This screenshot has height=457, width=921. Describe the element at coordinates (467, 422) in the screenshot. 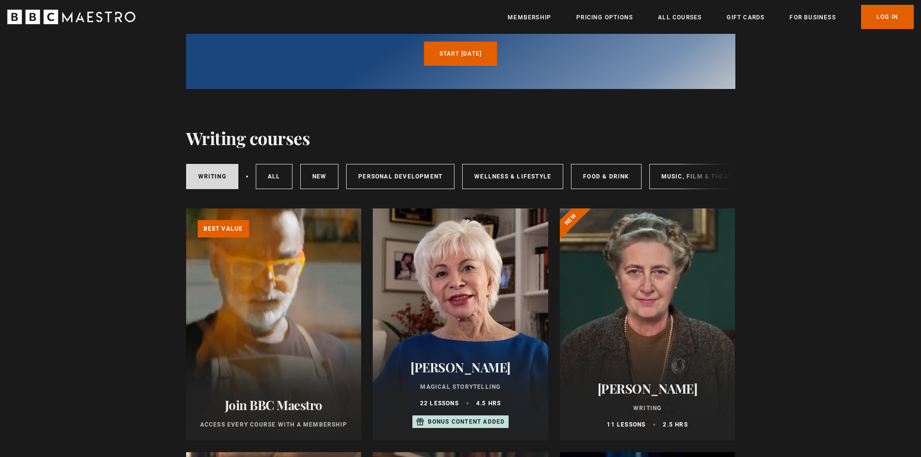

I see `p: Bonus content added` at that location.